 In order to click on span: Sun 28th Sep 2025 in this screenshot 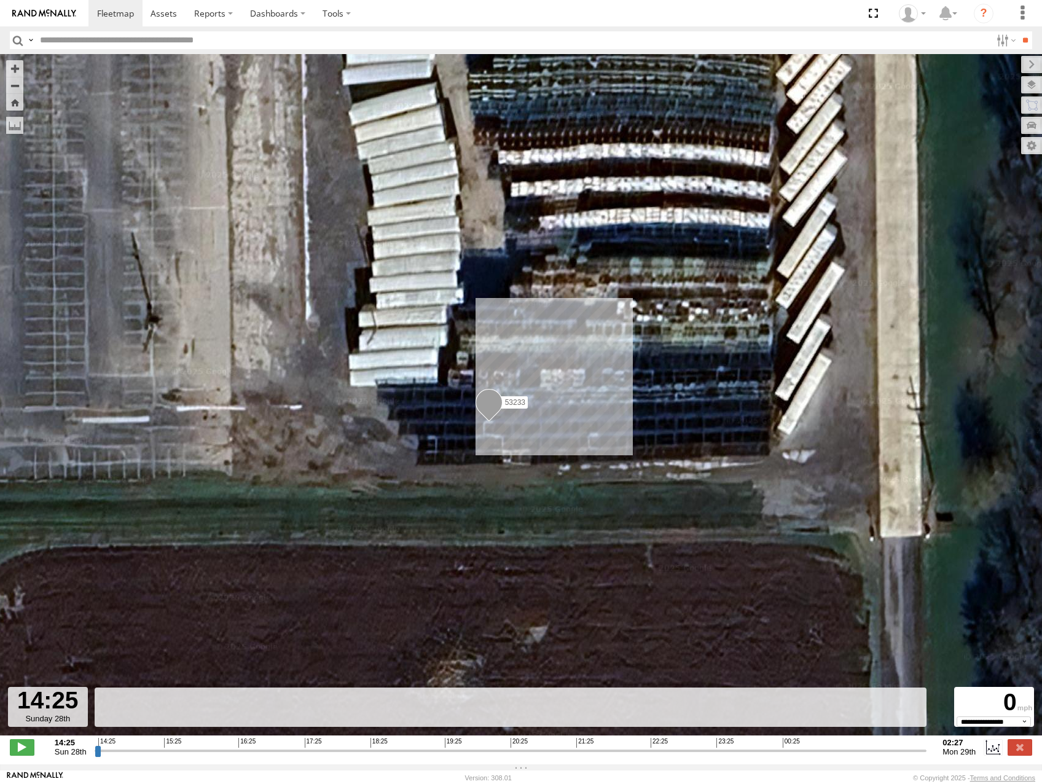, I will do `click(71, 751)`.